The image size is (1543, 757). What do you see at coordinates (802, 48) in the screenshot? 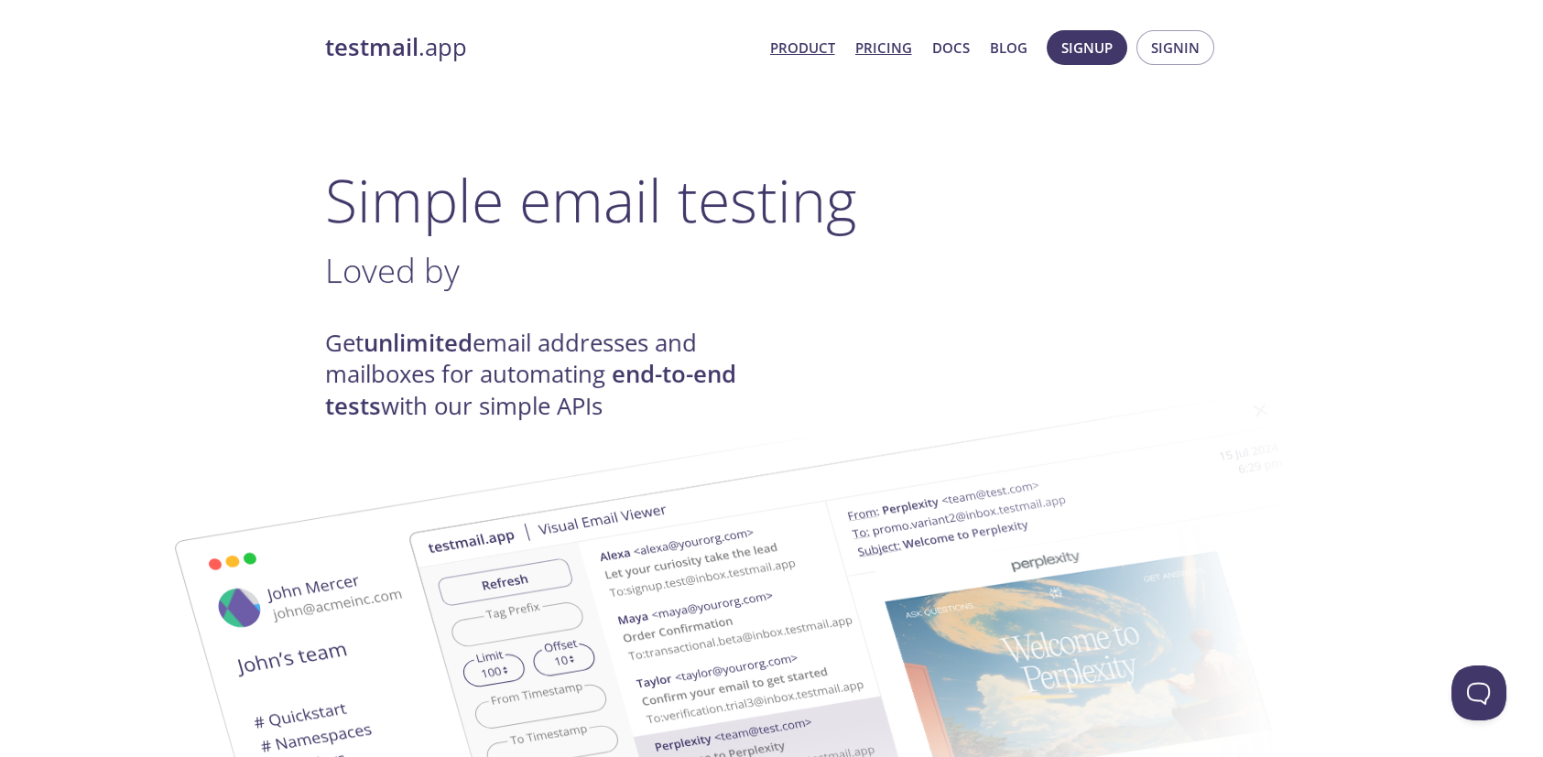
I see `a: Product` at bounding box center [802, 48].